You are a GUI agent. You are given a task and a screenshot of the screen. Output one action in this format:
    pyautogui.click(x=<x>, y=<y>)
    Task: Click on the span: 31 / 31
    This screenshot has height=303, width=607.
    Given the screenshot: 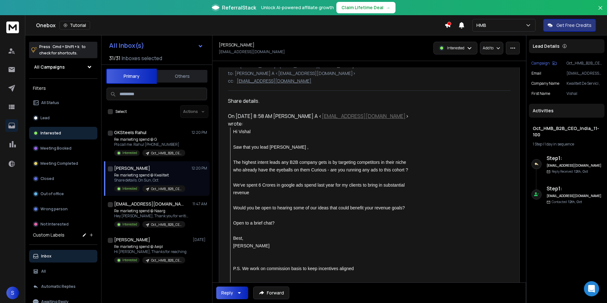 What is the action you would take?
    pyautogui.click(x=115, y=58)
    